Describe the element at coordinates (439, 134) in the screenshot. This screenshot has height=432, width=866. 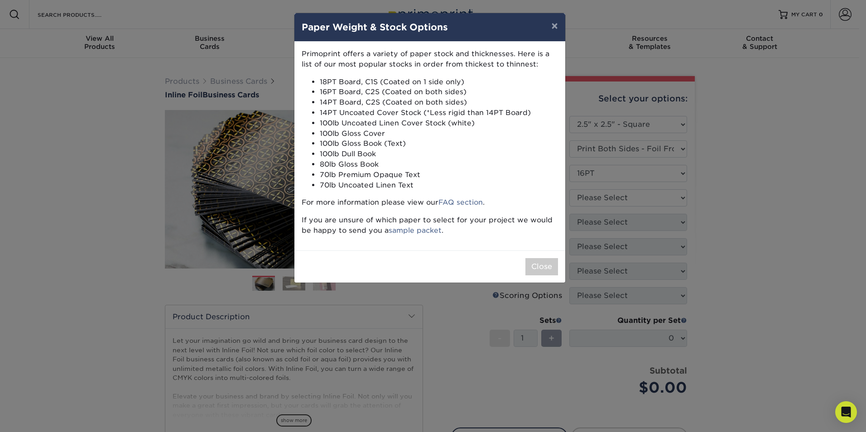
I see `li: 100lb Gloss Cover` at that location.